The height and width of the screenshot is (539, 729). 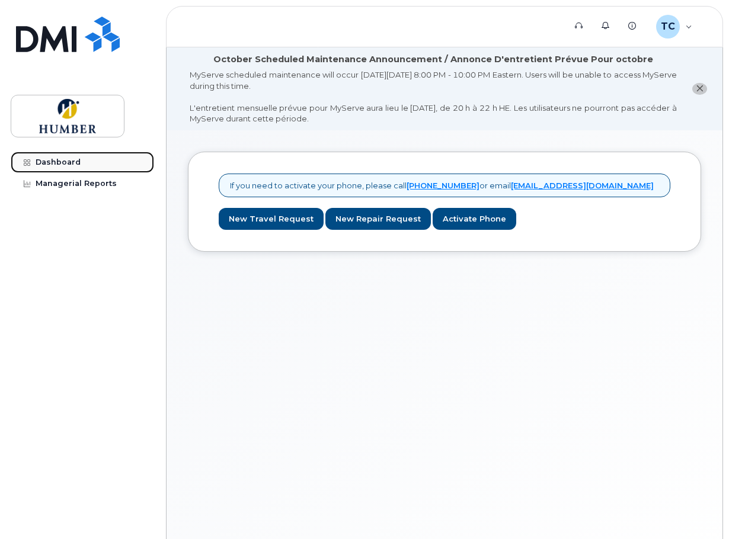 I want to click on a: New Travel Request, so click(x=271, y=219).